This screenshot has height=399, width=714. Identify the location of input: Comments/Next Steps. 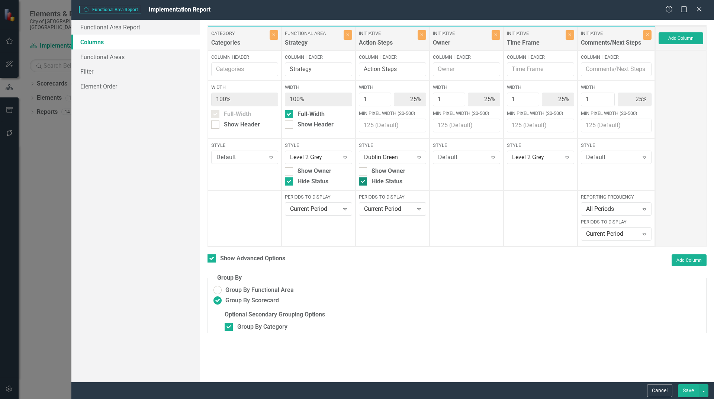
(616, 69).